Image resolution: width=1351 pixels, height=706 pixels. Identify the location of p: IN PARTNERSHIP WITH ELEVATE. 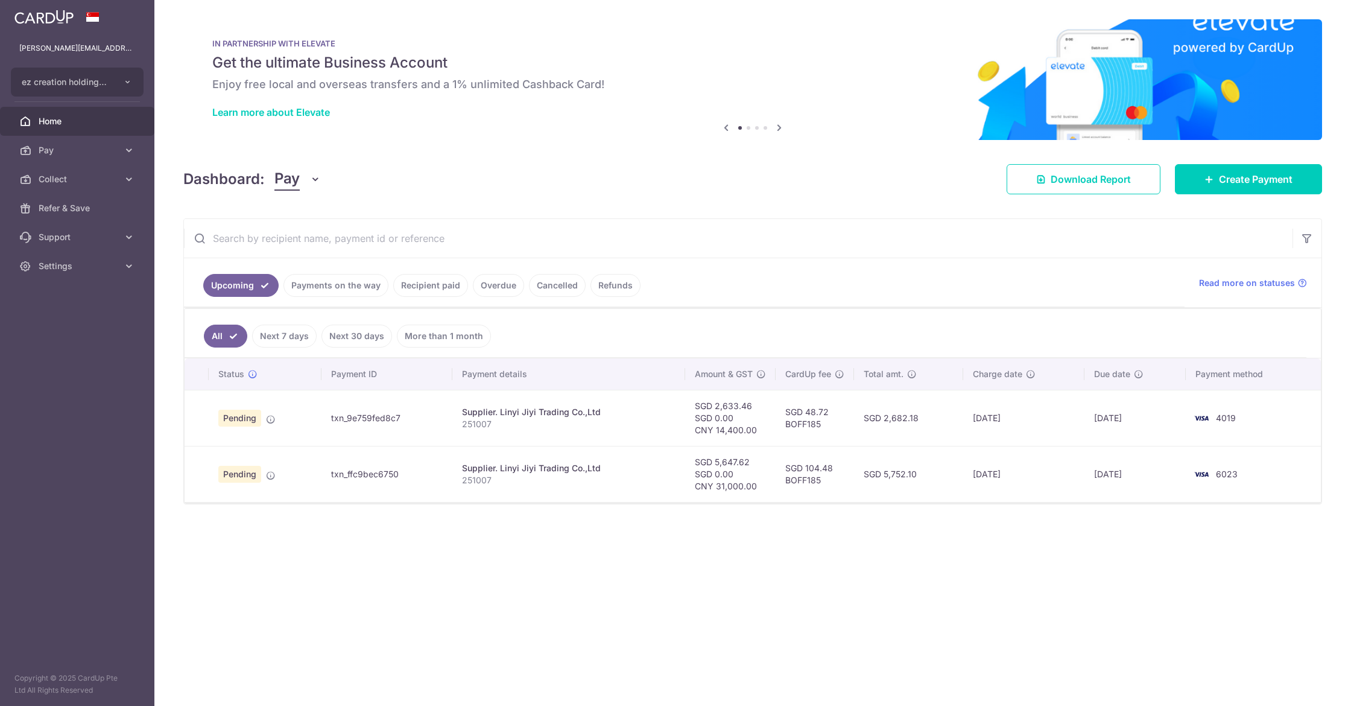
(753, 43).